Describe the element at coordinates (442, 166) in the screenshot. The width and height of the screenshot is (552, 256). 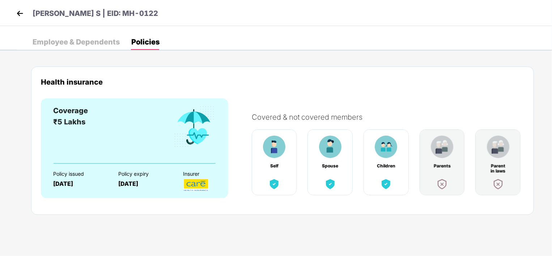
I see `div: Parents` at that location.